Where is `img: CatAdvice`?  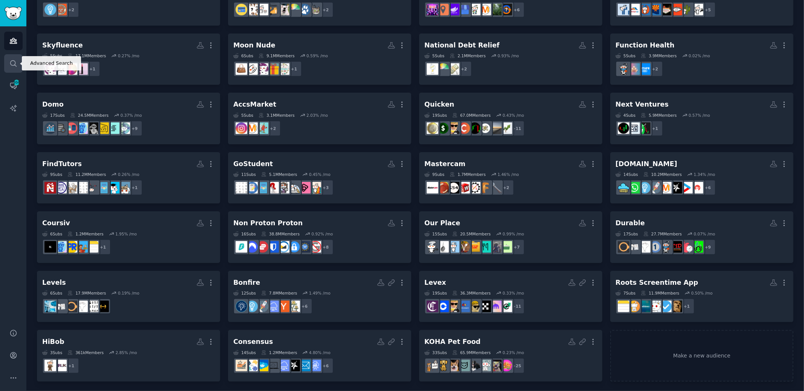 img: CatAdvice is located at coordinates (273, 9).